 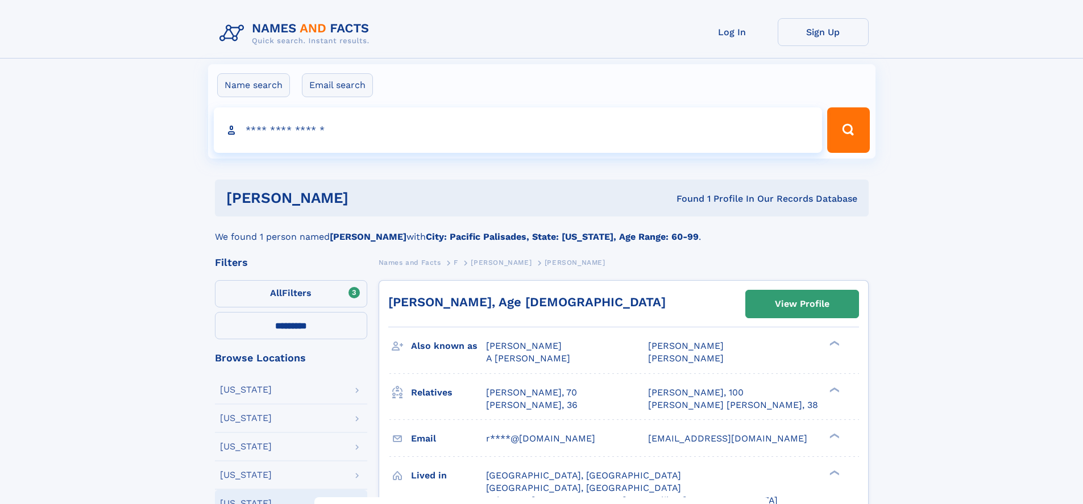 I want to click on label: Filters, so click(x=291, y=294).